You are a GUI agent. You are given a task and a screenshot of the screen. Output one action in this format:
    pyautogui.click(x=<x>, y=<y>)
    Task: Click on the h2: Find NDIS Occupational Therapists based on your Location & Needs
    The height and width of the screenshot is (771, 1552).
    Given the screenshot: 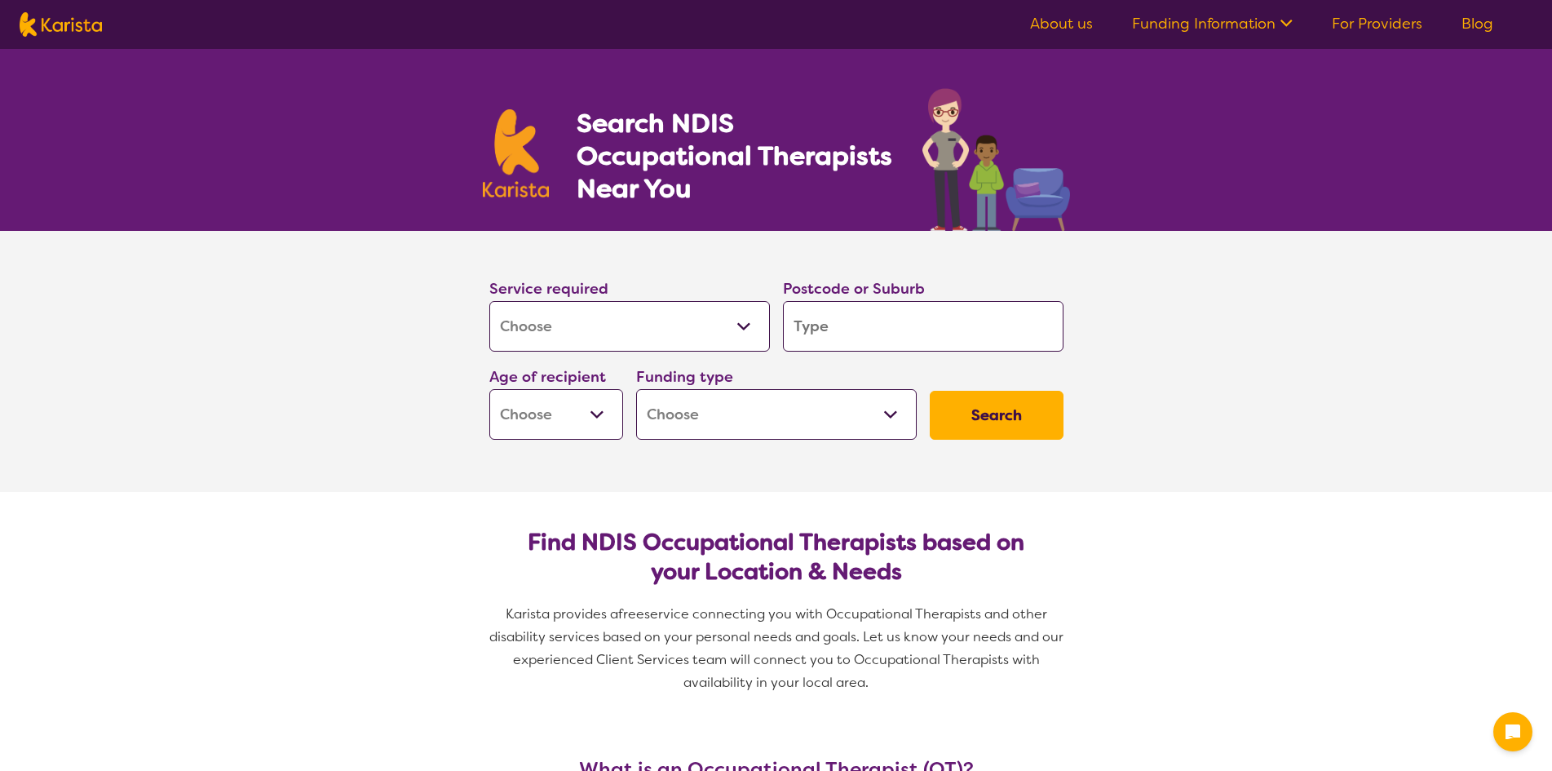 What is the action you would take?
    pyautogui.click(x=776, y=557)
    